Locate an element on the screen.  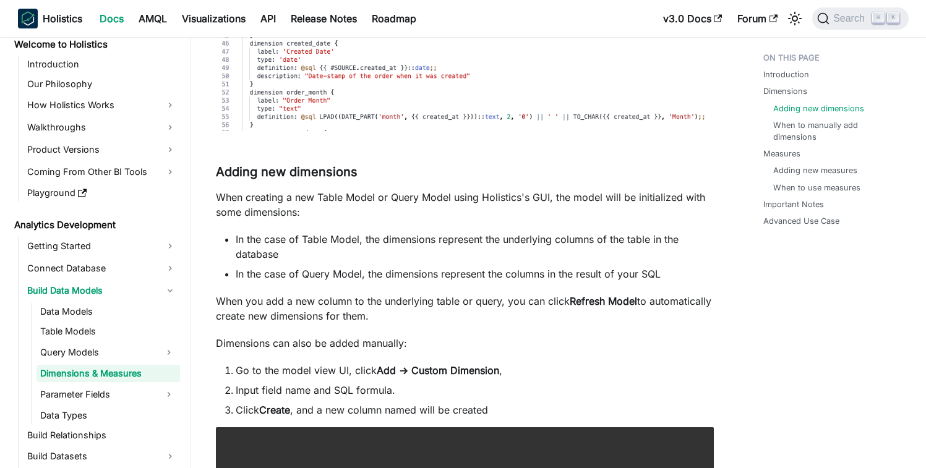
a: Data Models is located at coordinates (108, 312).